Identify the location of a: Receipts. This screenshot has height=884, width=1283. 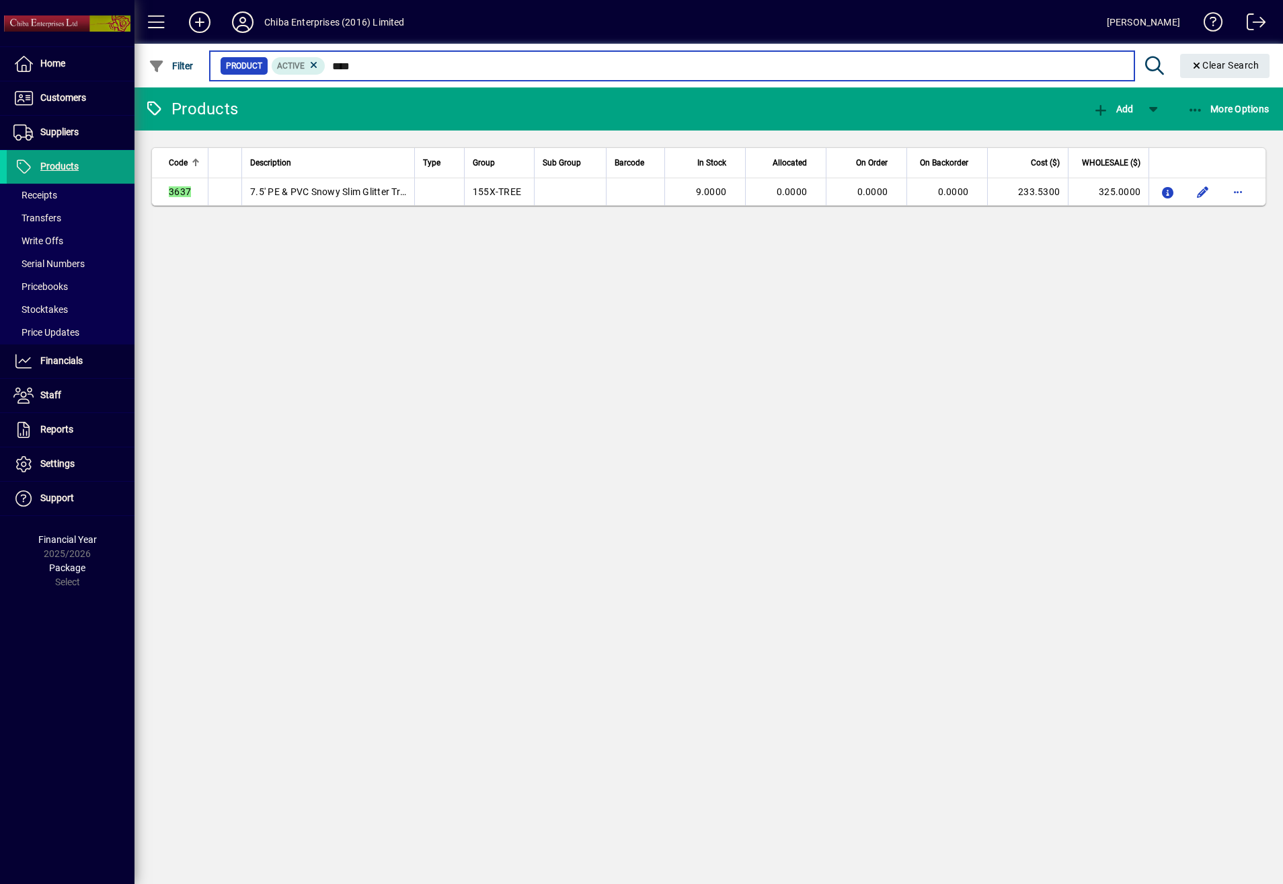
(71, 195).